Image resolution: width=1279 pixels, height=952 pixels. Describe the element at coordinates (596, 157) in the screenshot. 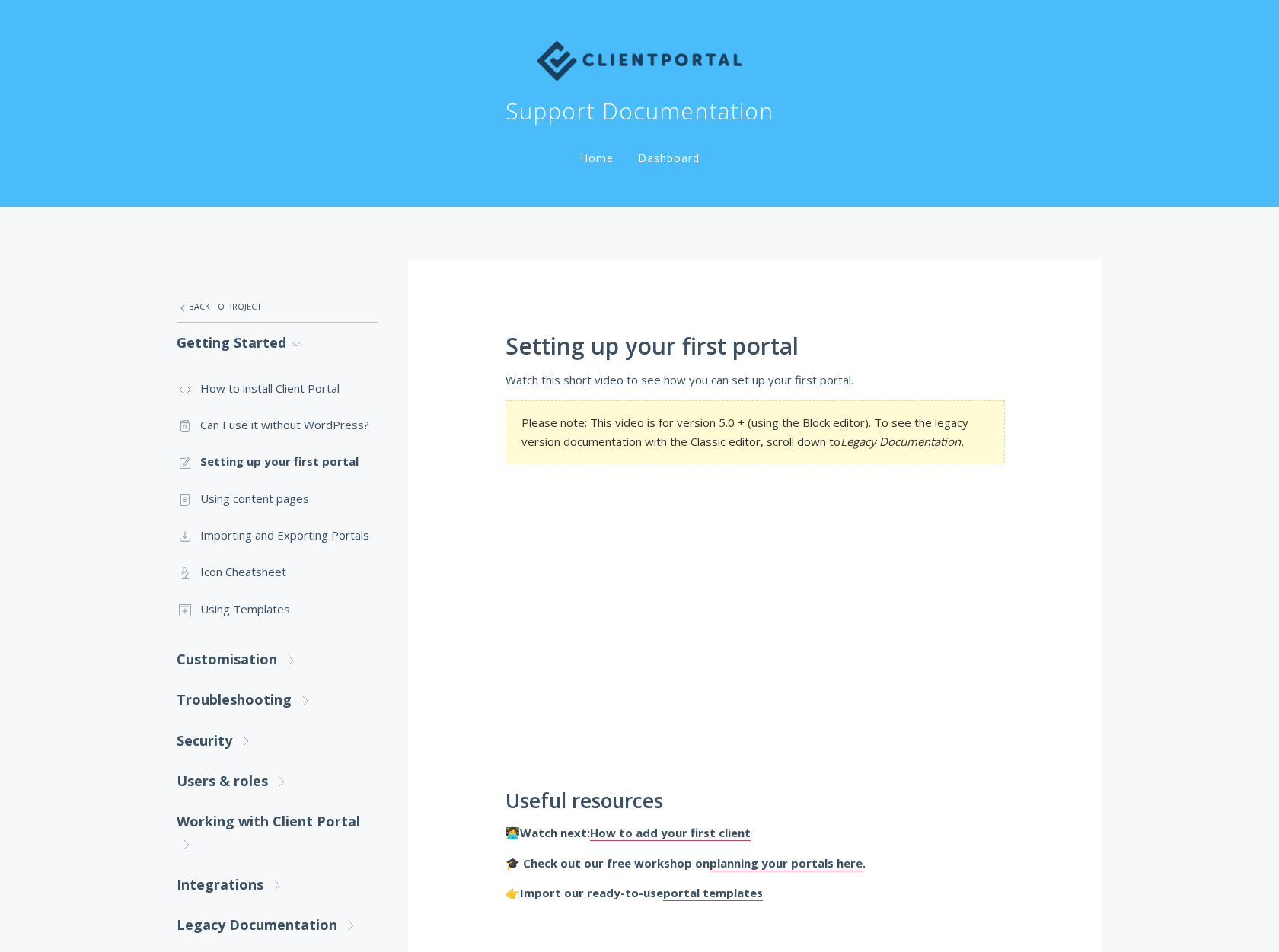

I see `a: Home` at that location.